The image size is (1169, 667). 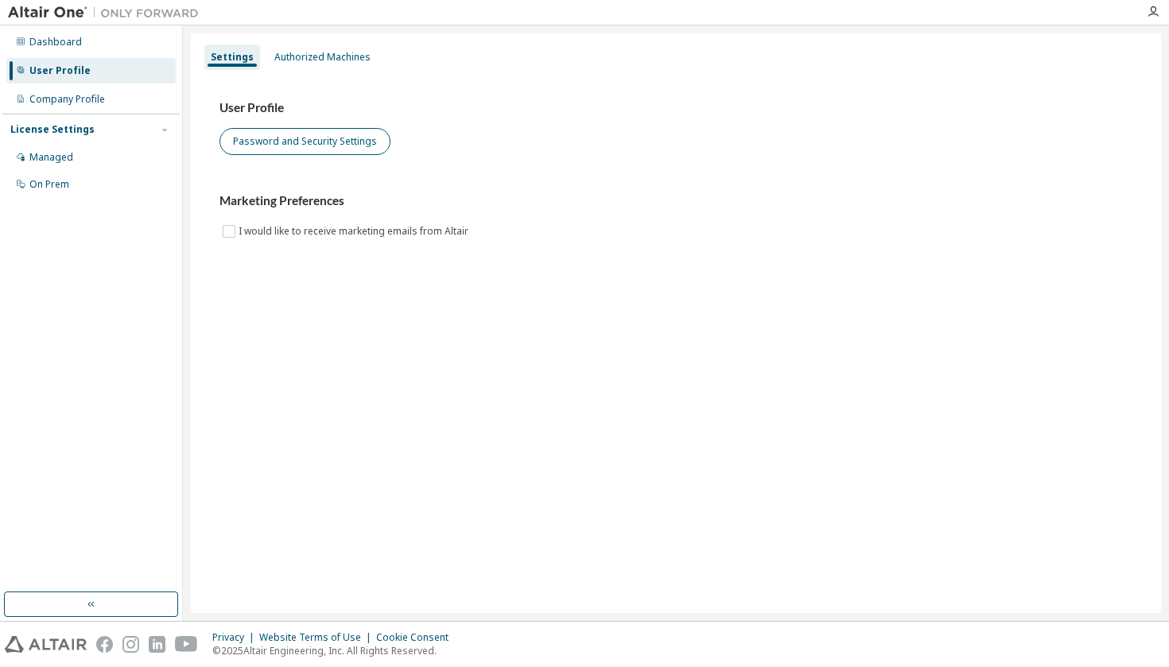 What do you see at coordinates (235, 638) in the screenshot?
I see `div: Privacy` at bounding box center [235, 638].